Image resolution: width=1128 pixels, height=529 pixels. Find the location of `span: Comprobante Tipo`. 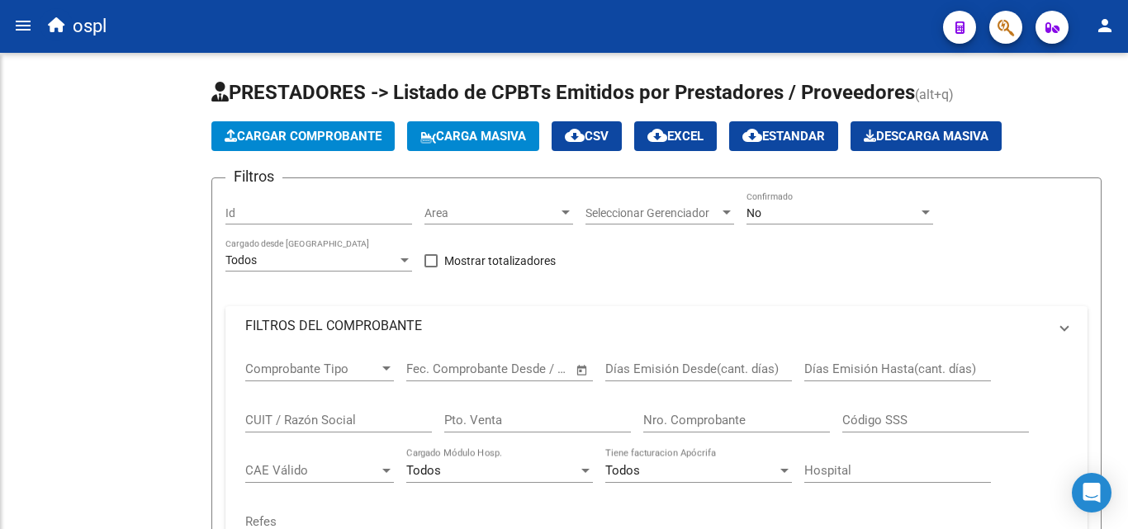

span: Comprobante Tipo is located at coordinates (312, 369).